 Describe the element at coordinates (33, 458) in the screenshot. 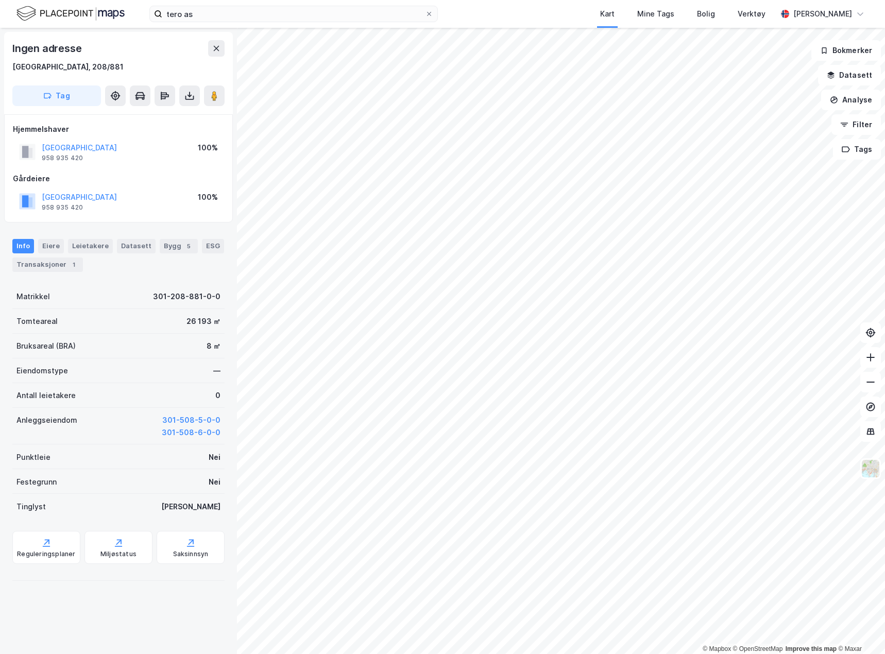

I see `div: Punktleie` at that location.